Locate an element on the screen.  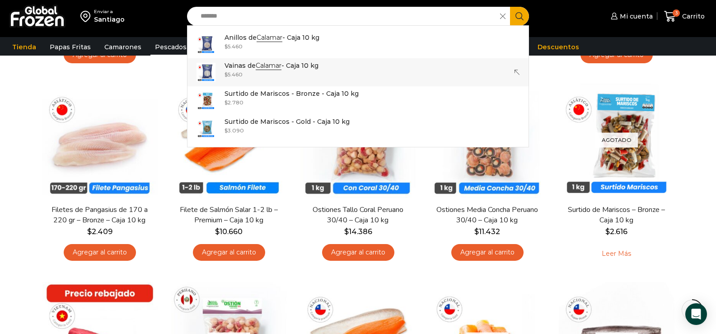
p: Vainas de - Caja 10 kg is located at coordinates (271, 65).